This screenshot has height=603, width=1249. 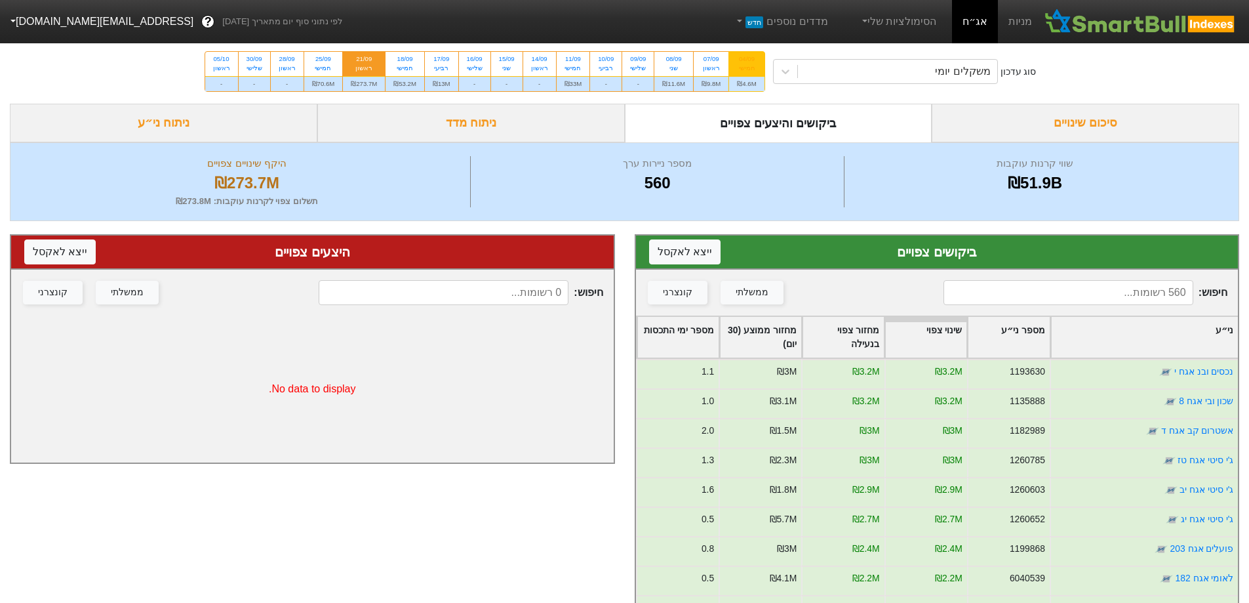 I want to click on div: ₪9.8M, so click(x=711, y=83).